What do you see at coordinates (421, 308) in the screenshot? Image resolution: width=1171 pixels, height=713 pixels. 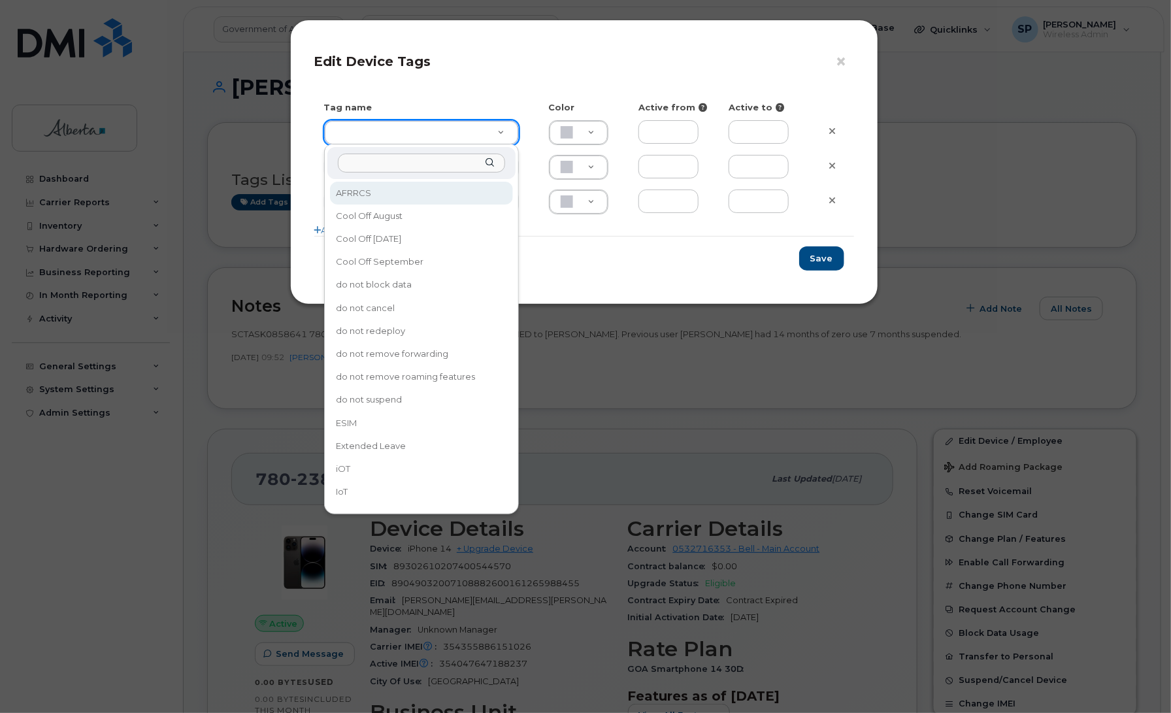 I see `div: do not cancel` at bounding box center [421, 308].